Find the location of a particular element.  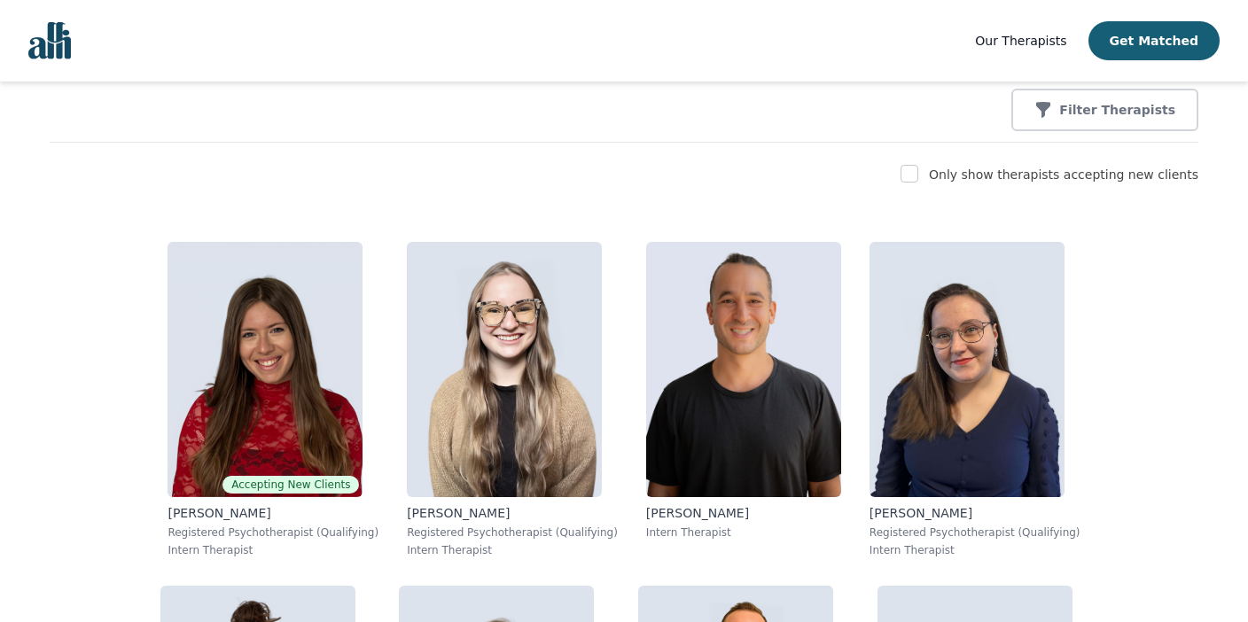

button: Filter Therapists is located at coordinates (1104, 110).